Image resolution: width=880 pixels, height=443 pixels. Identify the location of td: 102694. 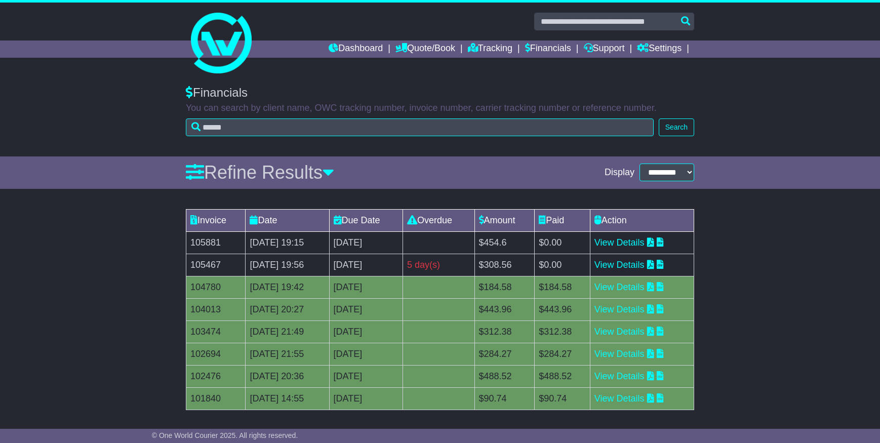
(216, 354).